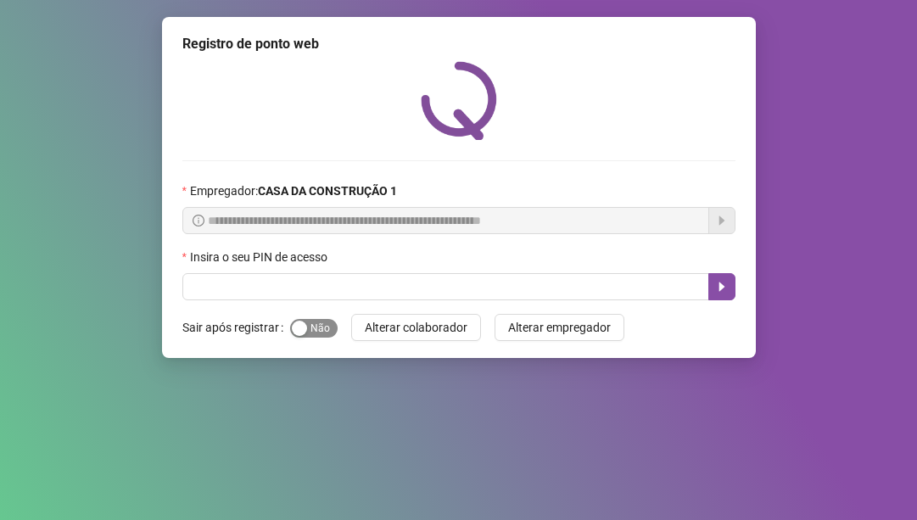 The height and width of the screenshot is (520, 917). What do you see at coordinates (416, 328) in the screenshot?
I see `span: Alterar colaborador` at bounding box center [416, 328].